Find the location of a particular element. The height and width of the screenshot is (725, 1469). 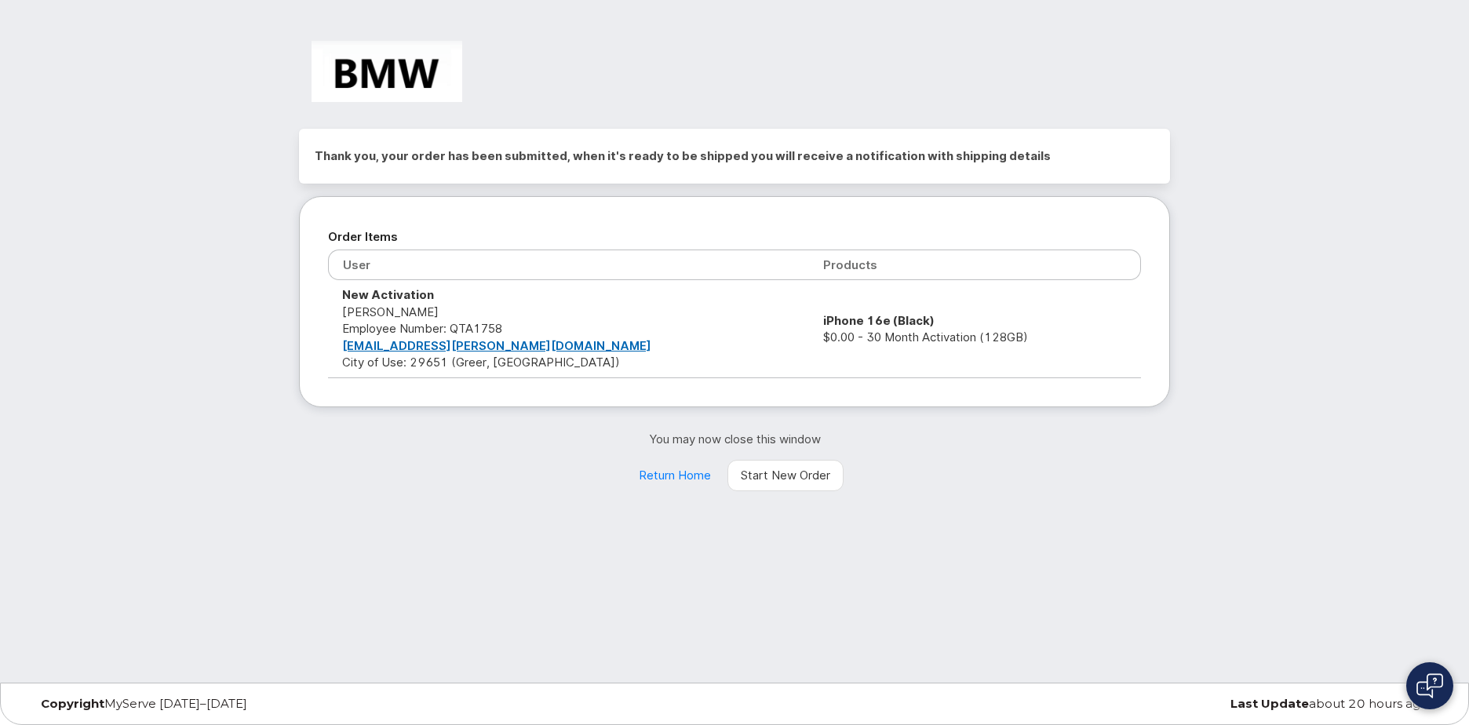

th: Products is located at coordinates (974, 264).